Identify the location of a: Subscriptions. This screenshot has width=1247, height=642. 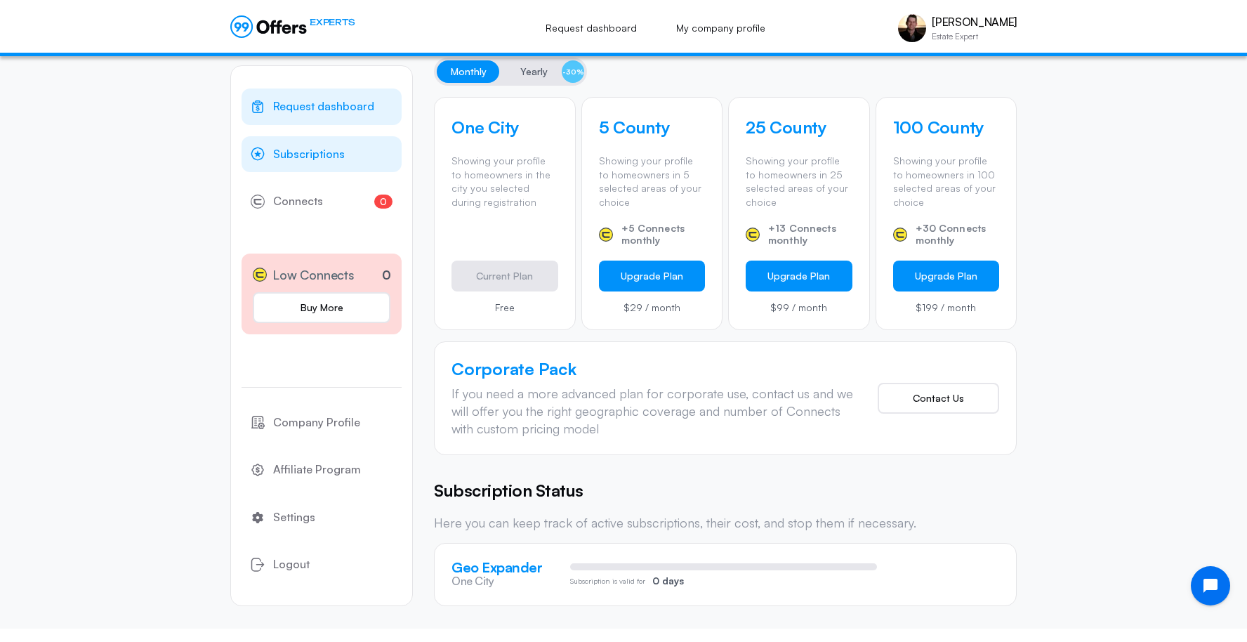
(322, 154).